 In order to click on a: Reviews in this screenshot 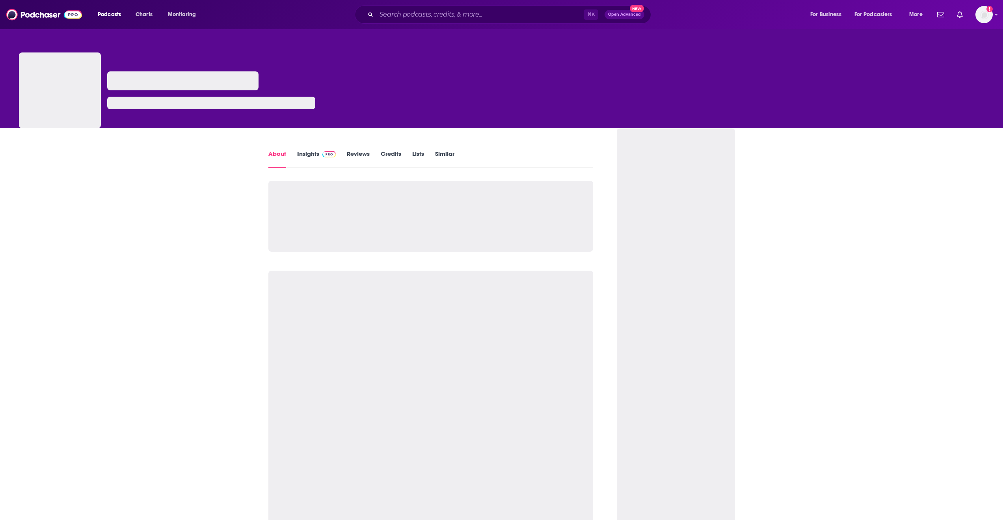, I will do `click(358, 159)`.